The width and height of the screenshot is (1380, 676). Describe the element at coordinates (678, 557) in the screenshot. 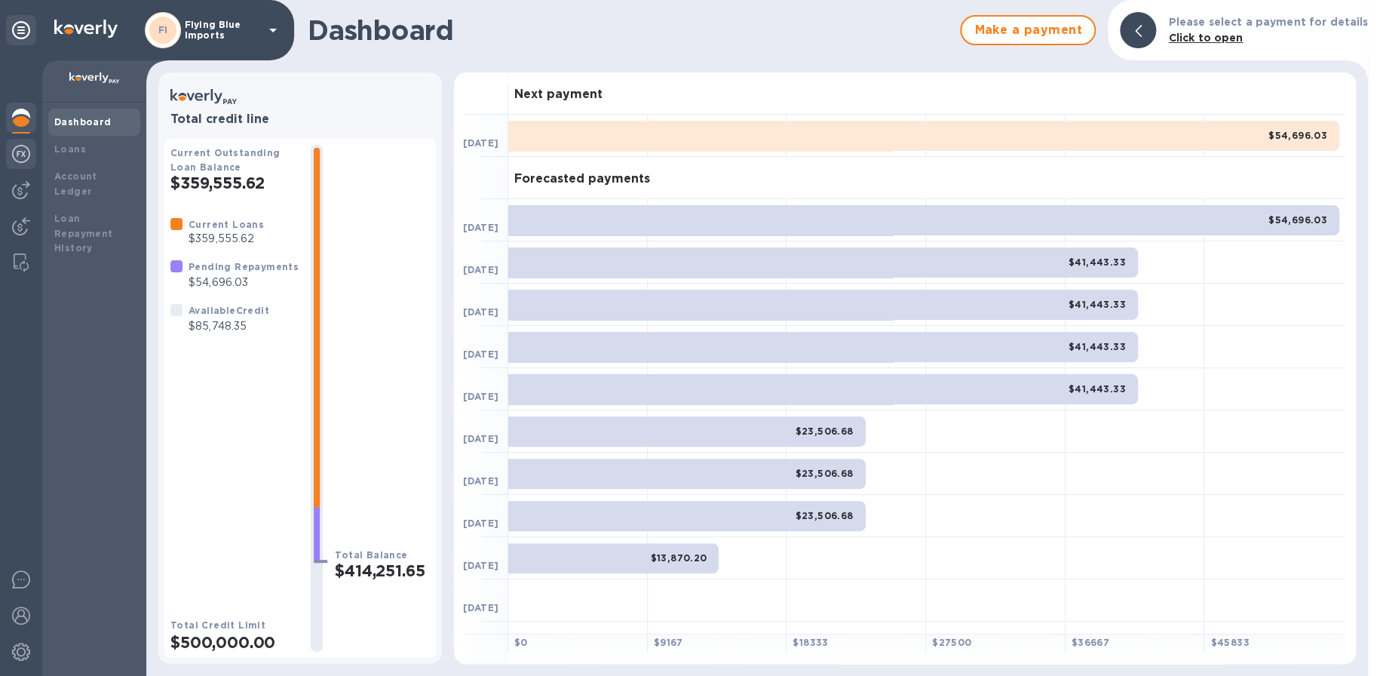

I see `b: $13,870.20` at that location.